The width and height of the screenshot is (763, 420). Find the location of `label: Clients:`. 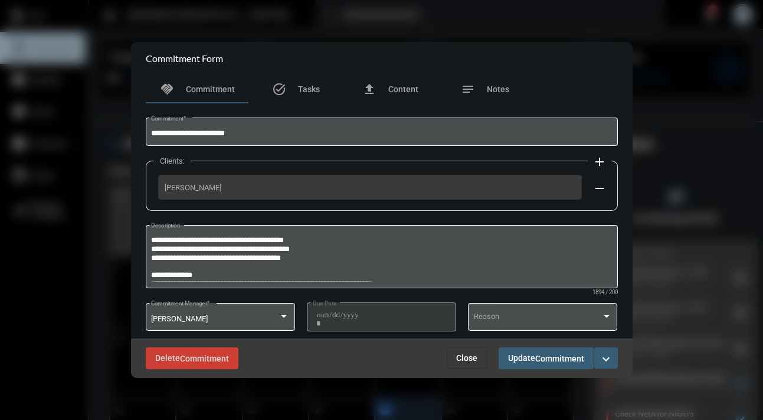

label: Clients: is located at coordinates (172, 161).